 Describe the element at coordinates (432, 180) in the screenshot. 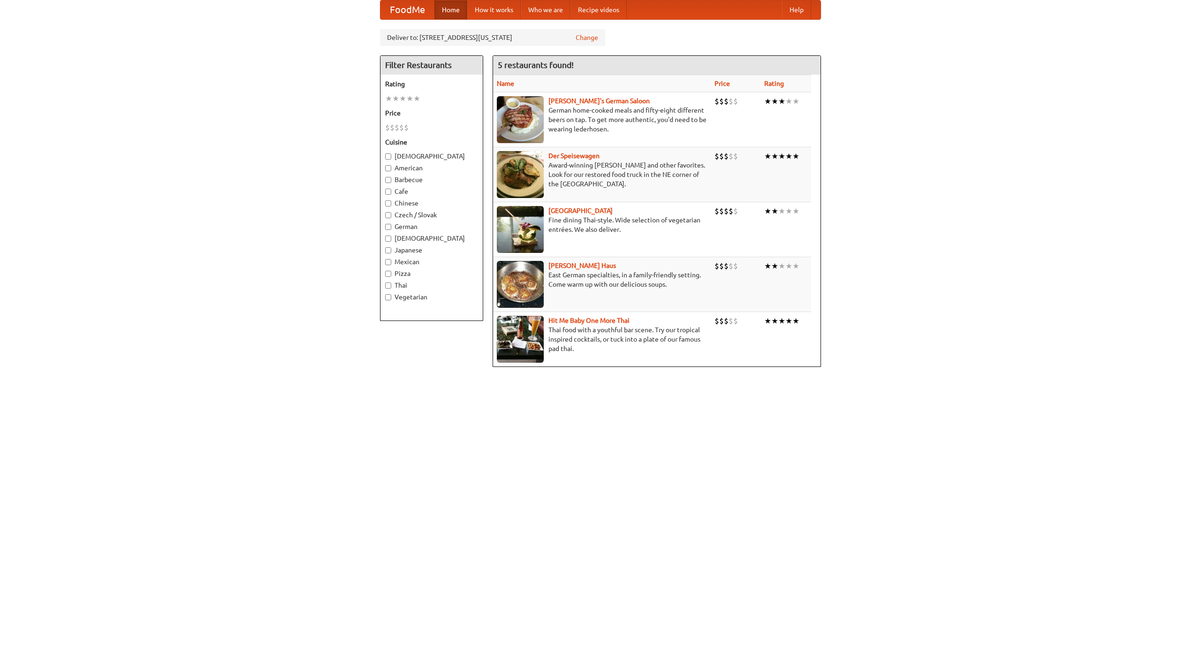

I see `label: Barbecue` at that location.